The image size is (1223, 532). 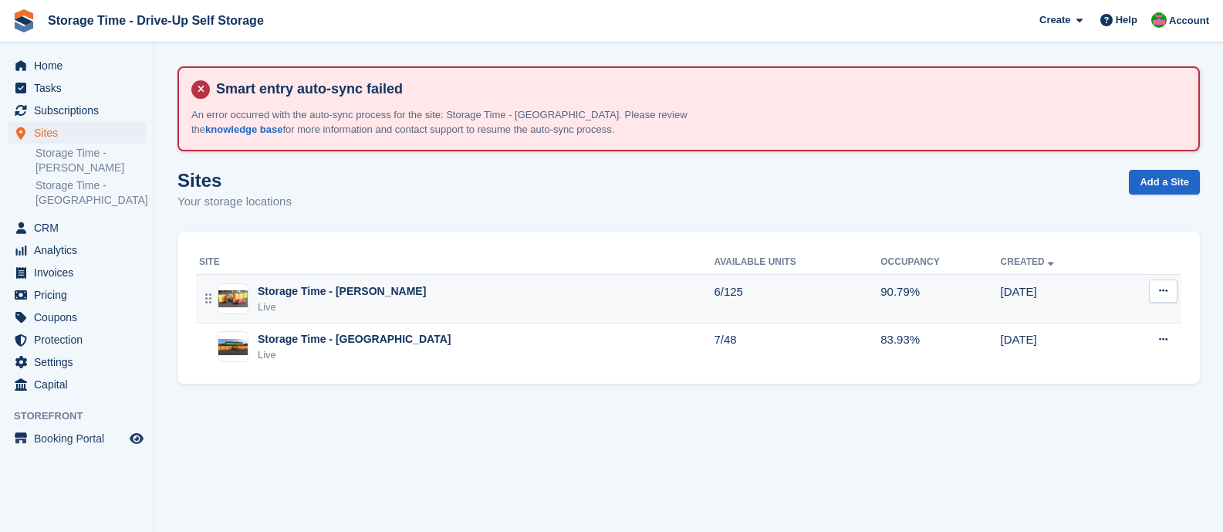 I want to click on span: Home, so click(x=80, y=66).